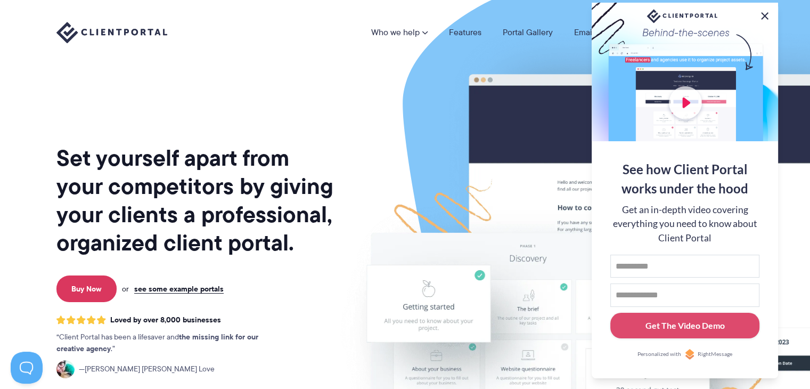 The width and height of the screenshot is (810, 389). I want to click on a: Buy Now, so click(86, 289).